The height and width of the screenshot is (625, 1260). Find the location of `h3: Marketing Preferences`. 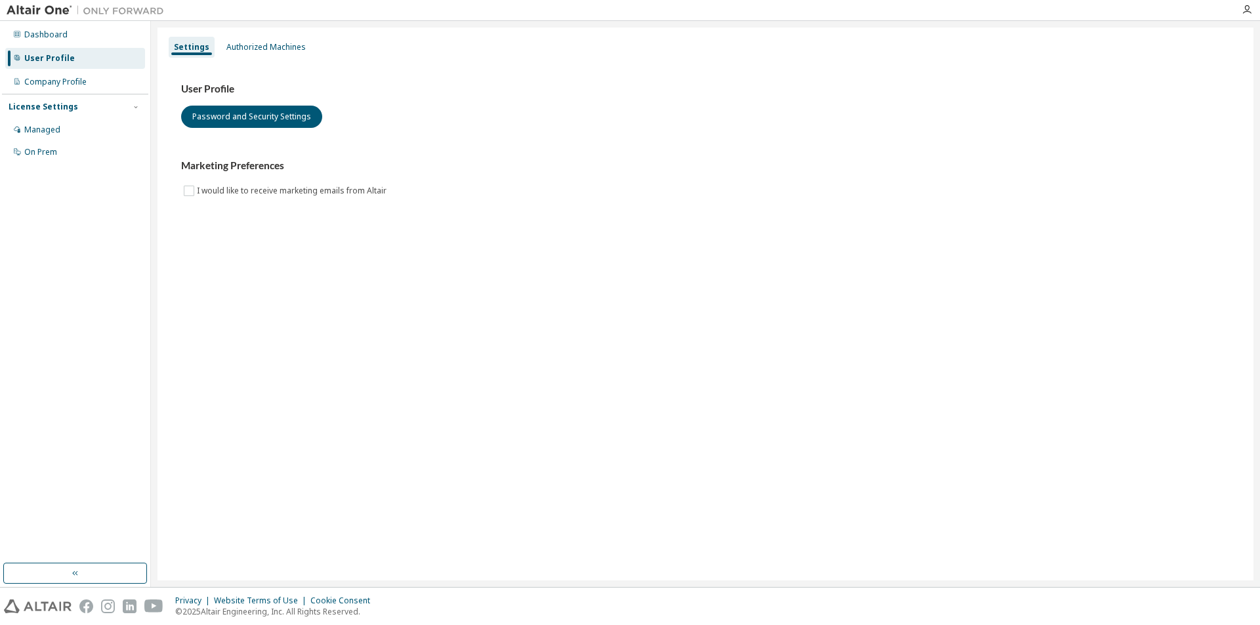

h3: Marketing Preferences is located at coordinates (705, 166).